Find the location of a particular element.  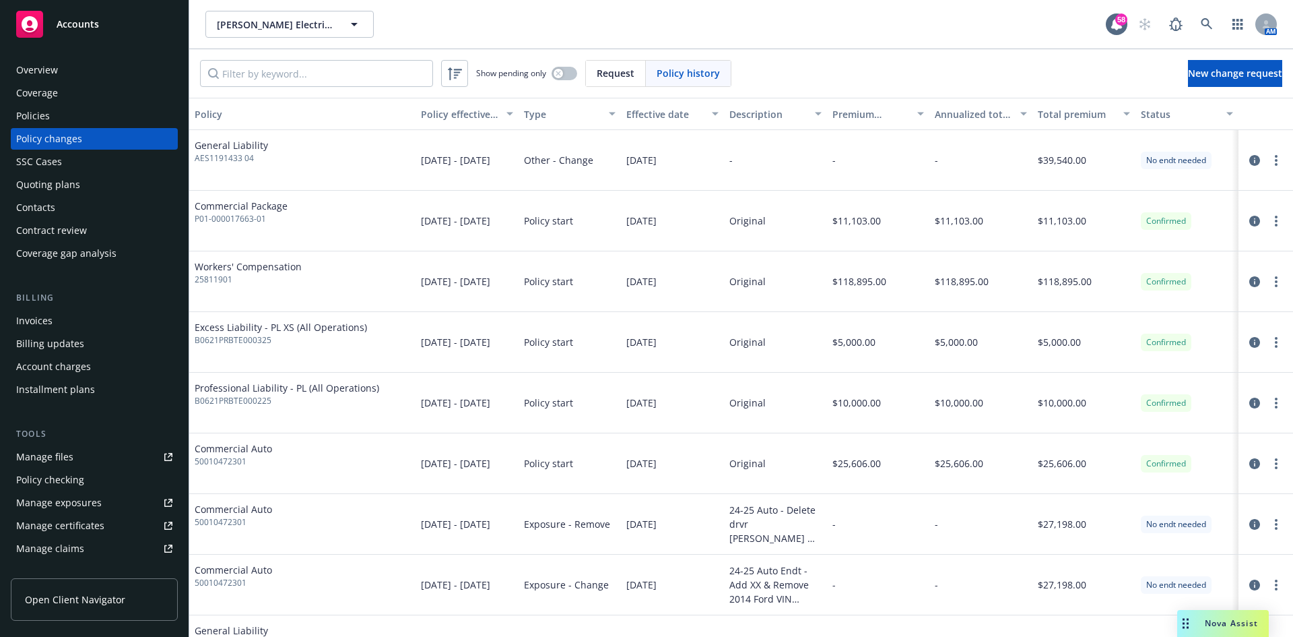

a: Contacts is located at coordinates (94, 207).